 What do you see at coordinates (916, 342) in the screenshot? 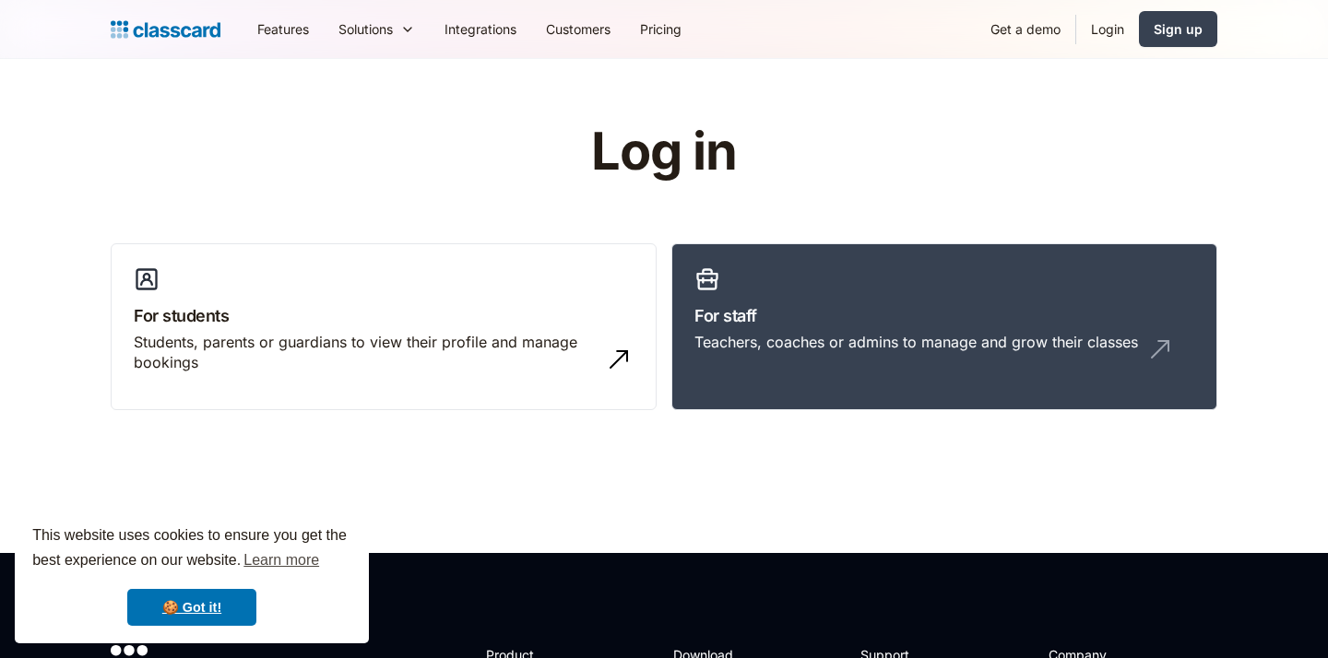
I see `div: Teachers, coaches or admins to manage and grow their classes` at bounding box center [916, 342].